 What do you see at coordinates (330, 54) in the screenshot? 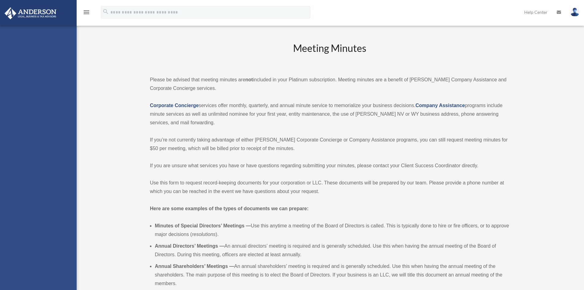
I see `h2: Meeting Minutes` at bounding box center [330, 54].